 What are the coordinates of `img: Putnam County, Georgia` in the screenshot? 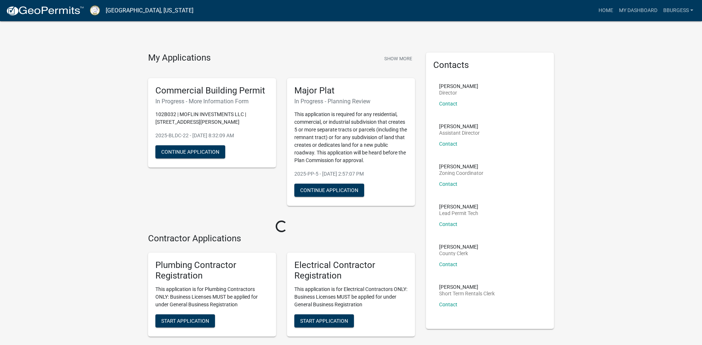 It's located at (95, 10).